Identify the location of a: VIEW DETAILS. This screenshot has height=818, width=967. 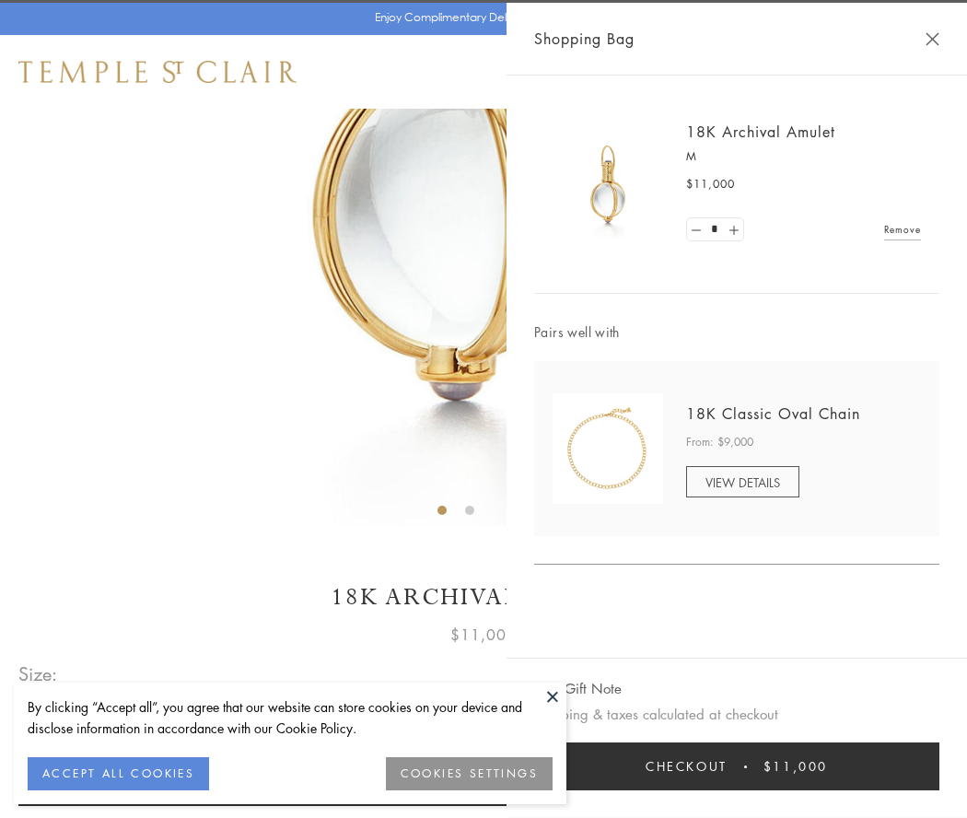
(743, 482).